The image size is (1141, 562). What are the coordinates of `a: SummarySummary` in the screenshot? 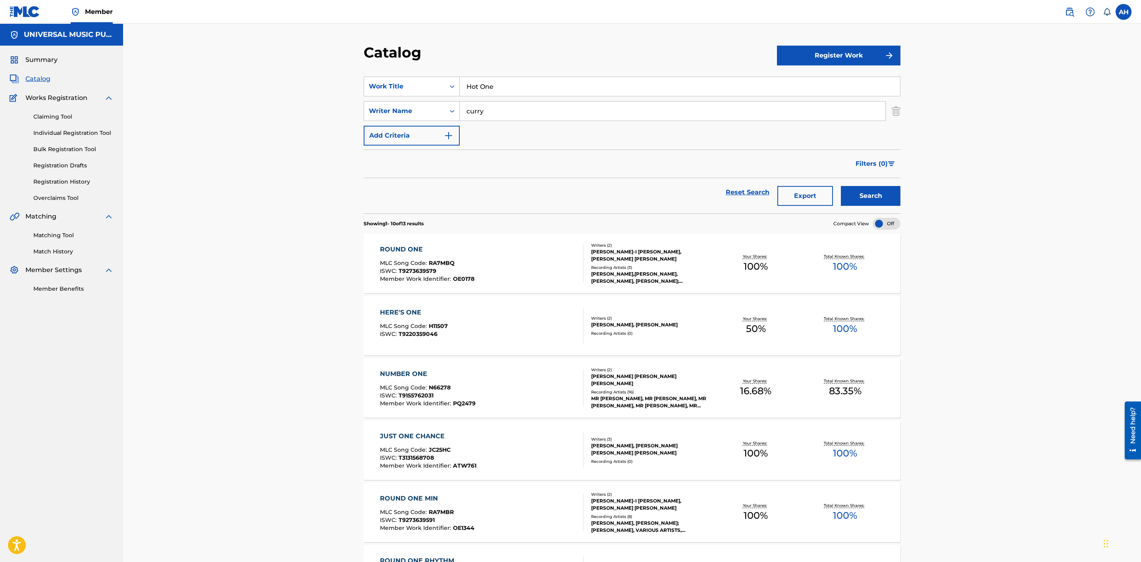 It's located at (33, 60).